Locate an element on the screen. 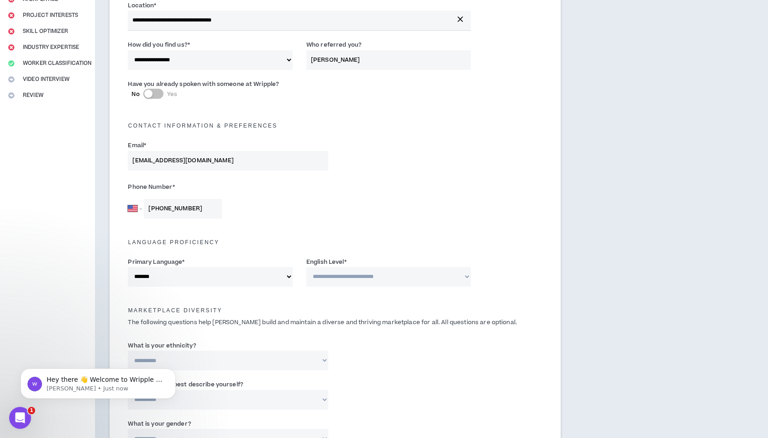 The width and height of the screenshot is (768, 438). label: Email is located at coordinates (137, 145).